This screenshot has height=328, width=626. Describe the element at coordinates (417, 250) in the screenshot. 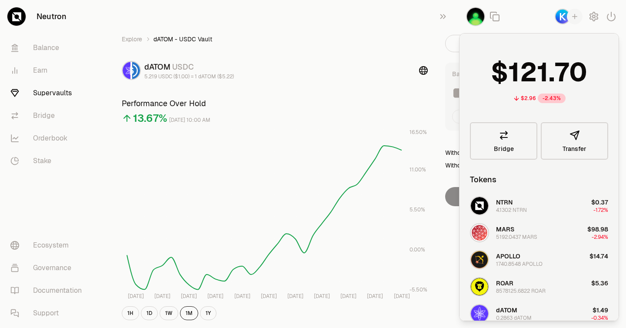

I see `tspan: 0.00%` at that location.